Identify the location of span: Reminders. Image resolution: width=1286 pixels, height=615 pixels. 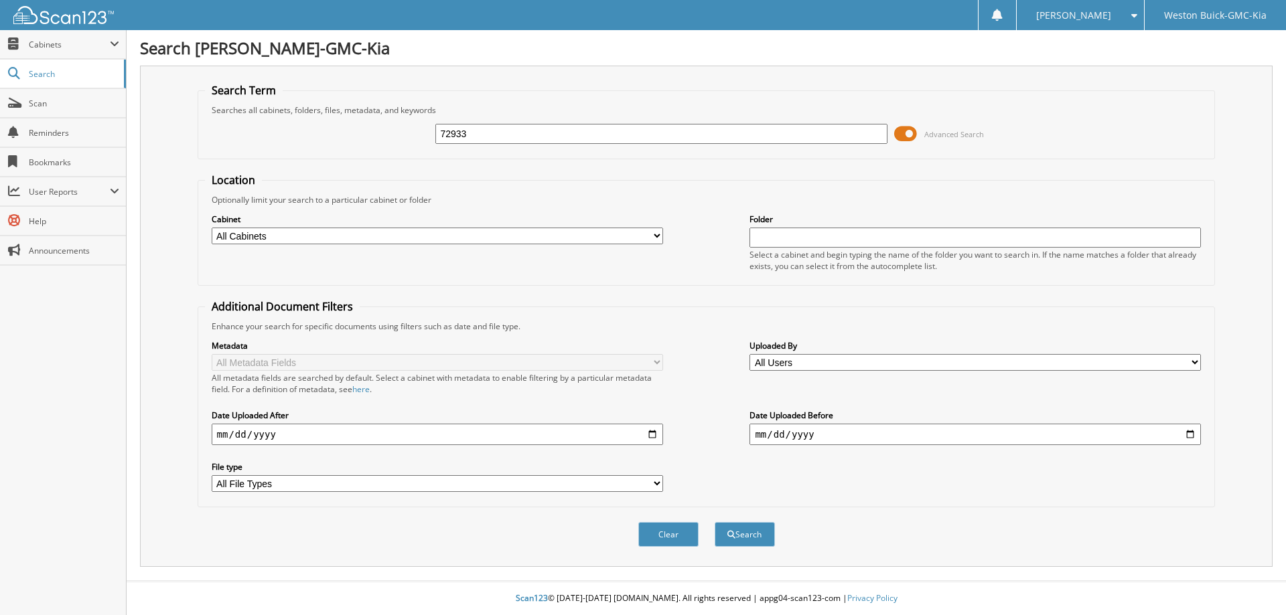
(74, 133).